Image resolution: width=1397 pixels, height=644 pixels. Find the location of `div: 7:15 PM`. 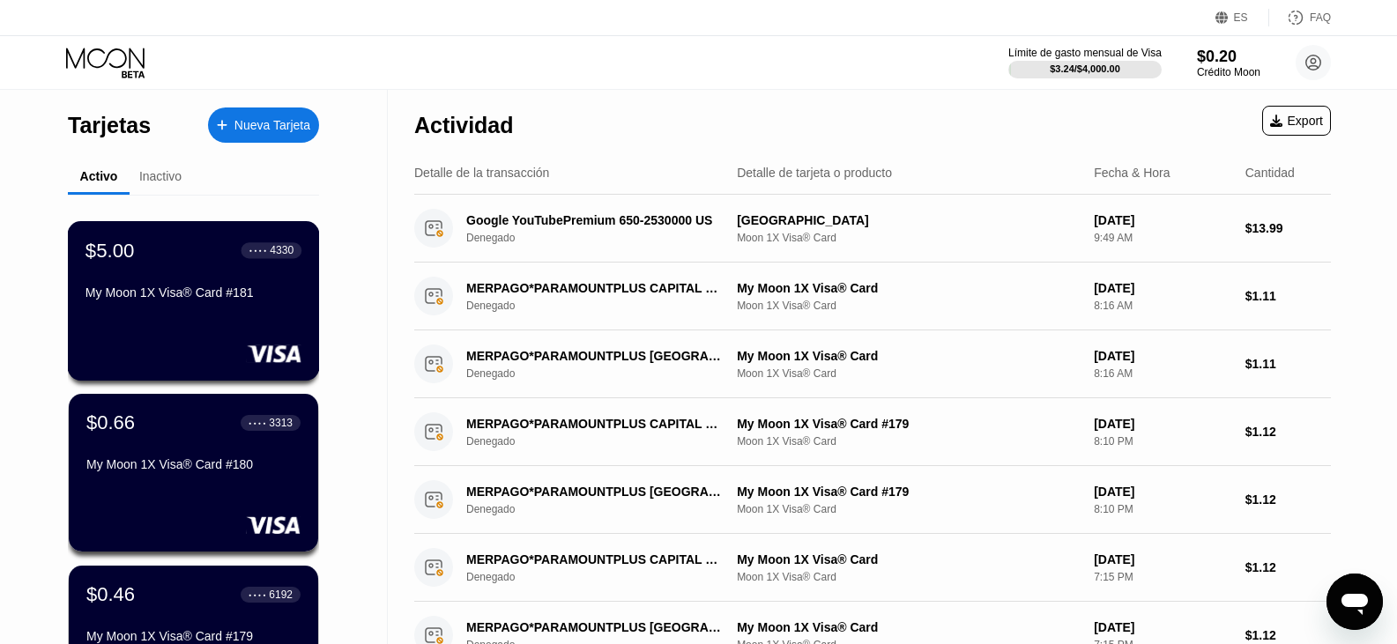

div: 7:15 PM is located at coordinates (1163, 577).